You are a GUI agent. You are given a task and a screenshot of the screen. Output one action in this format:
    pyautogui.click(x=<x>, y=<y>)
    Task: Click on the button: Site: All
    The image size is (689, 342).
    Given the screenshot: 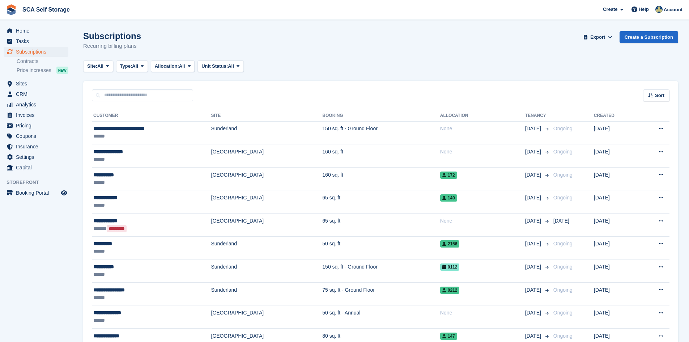 What is the action you would take?
    pyautogui.click(x=98, y=66)
    